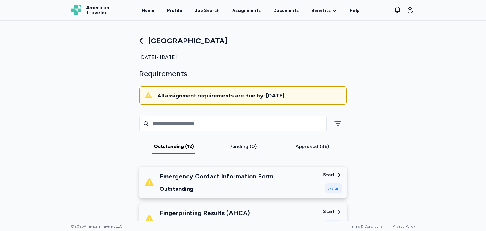 Image resolution: width=486 pixels, height=231 pixels. I want to click on span: Benefits, so click(321, 11).